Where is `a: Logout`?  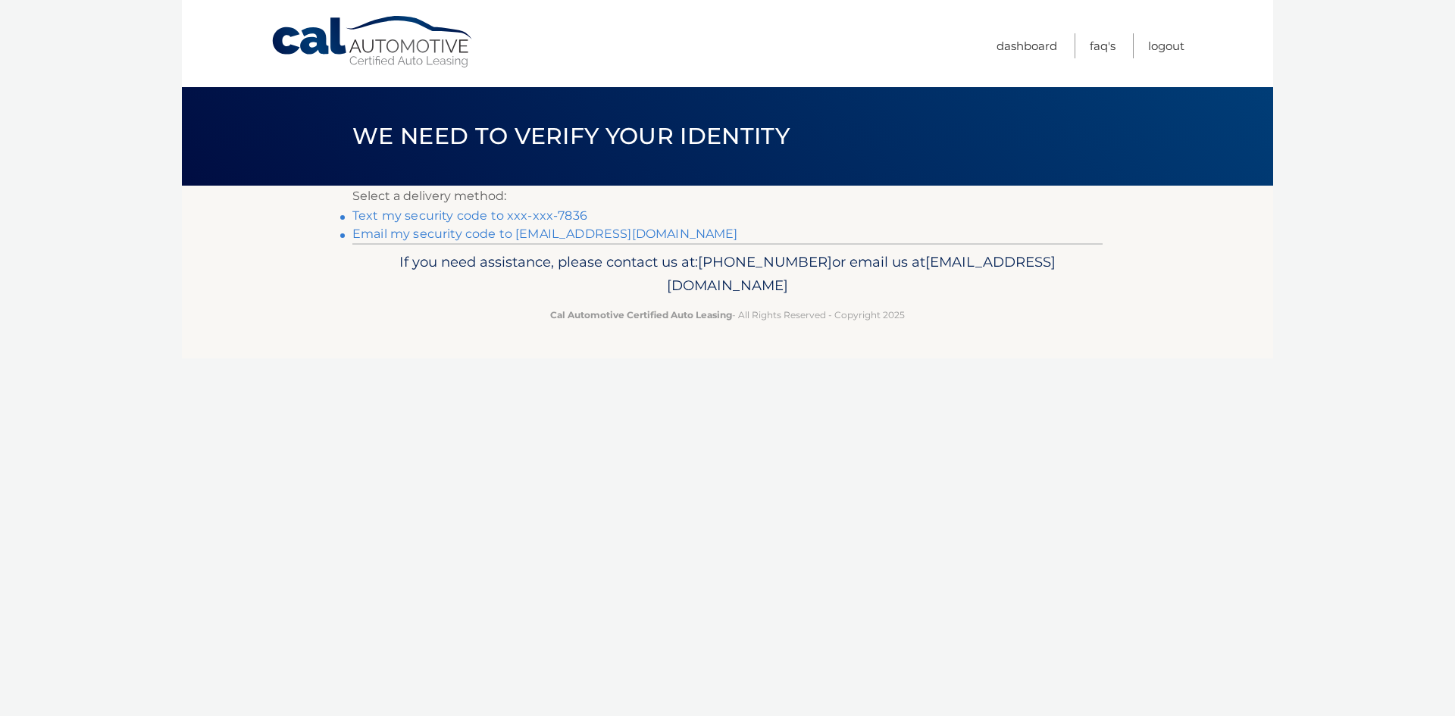 a: Logout is located at coordinates (1166, 45).